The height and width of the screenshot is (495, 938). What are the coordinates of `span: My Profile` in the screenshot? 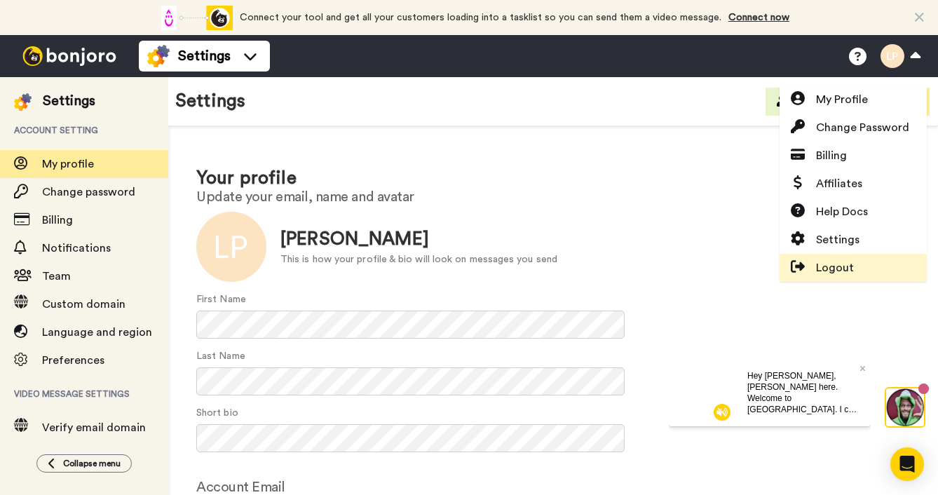 It's located at (842, 100).